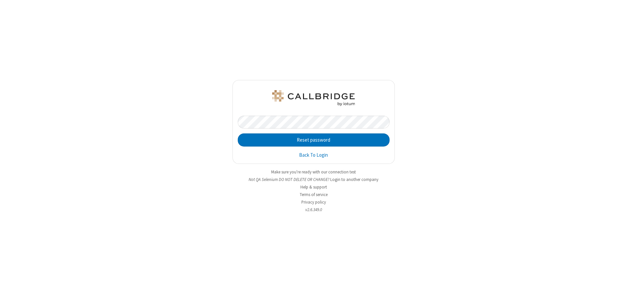  What do you see at coordinates (313, 155) in the screenshot?
I see `a: Back To Login` at bounding box center [313, 155].